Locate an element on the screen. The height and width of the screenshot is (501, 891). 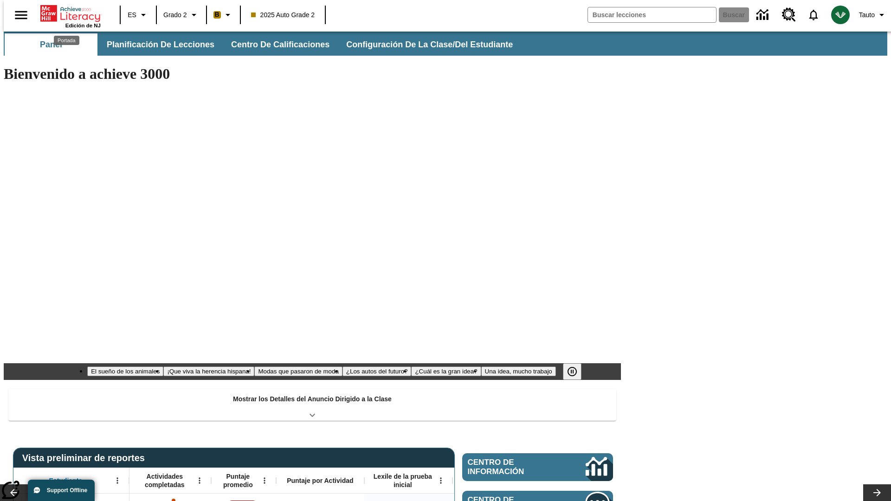
a: Portada is located at coordinates (71, 13).